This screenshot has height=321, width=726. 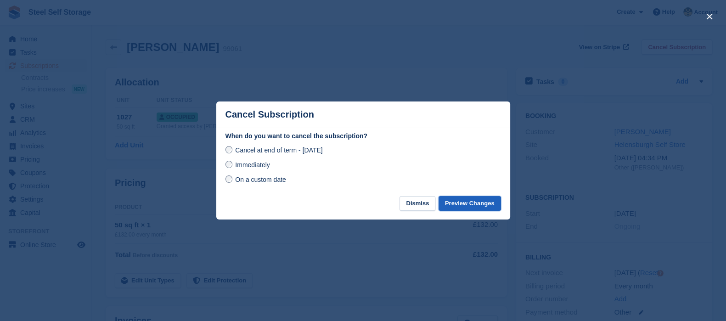 What do you see at coordinates (417, 203) in the screenshot?
I see `button: Dismiss` at bounding box center [417, 203].